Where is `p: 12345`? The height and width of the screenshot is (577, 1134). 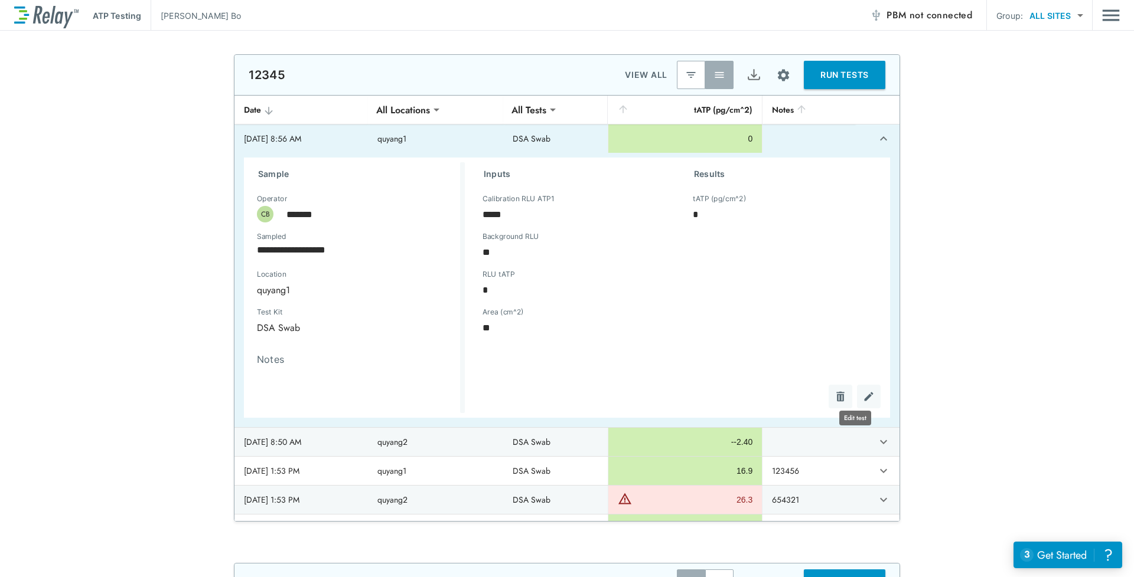 p: 12345 is located at coordinates (267, 75).